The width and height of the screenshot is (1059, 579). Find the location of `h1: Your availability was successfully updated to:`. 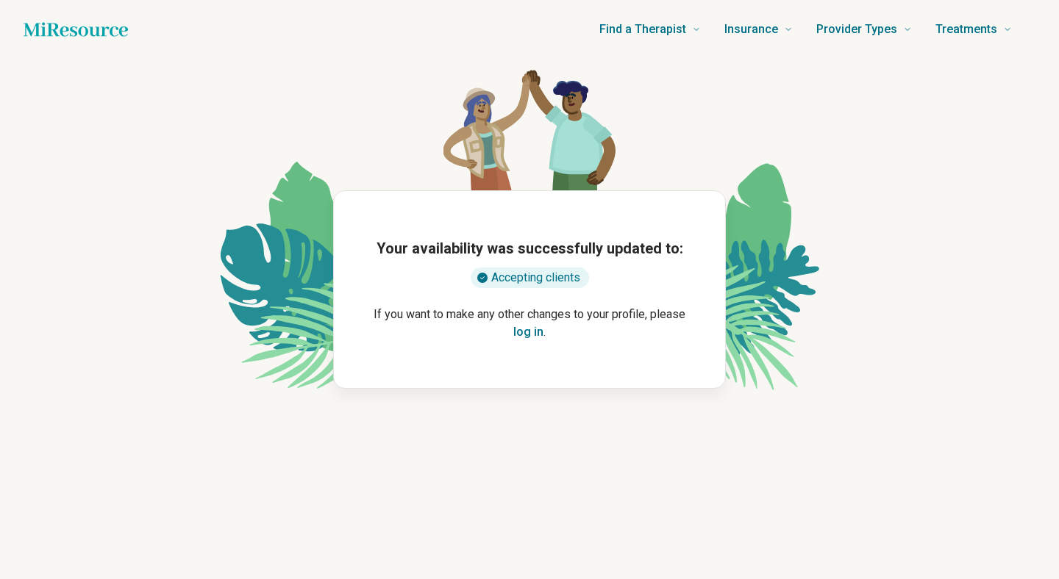

h1: Your availability was successfully updated to: is located at coordinates (529, 248).